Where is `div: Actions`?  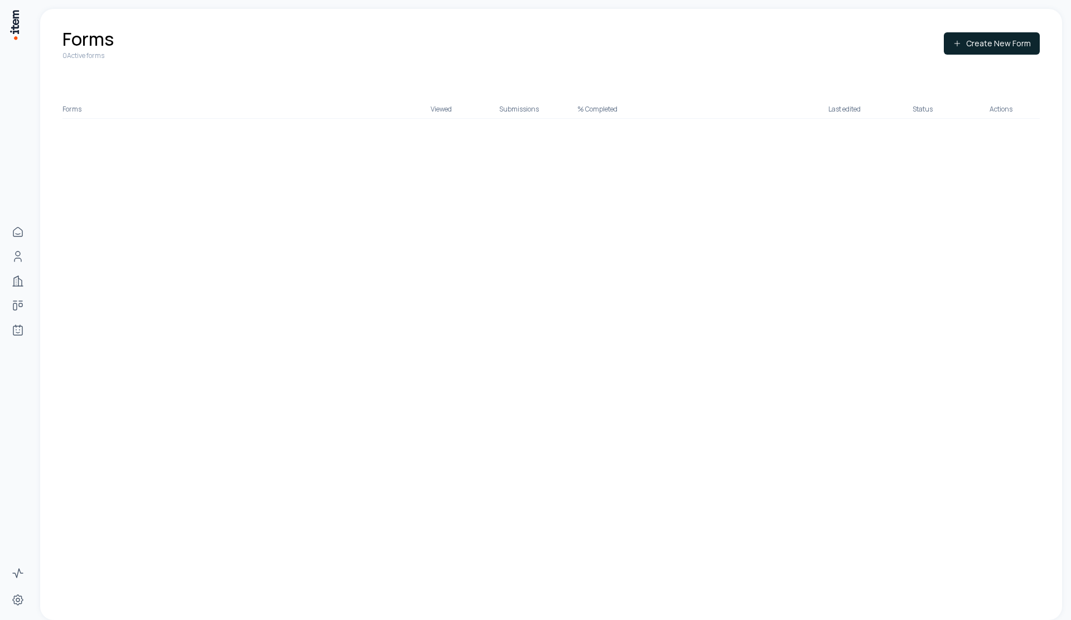 div: Actions is located at coordinates (1000, 109).